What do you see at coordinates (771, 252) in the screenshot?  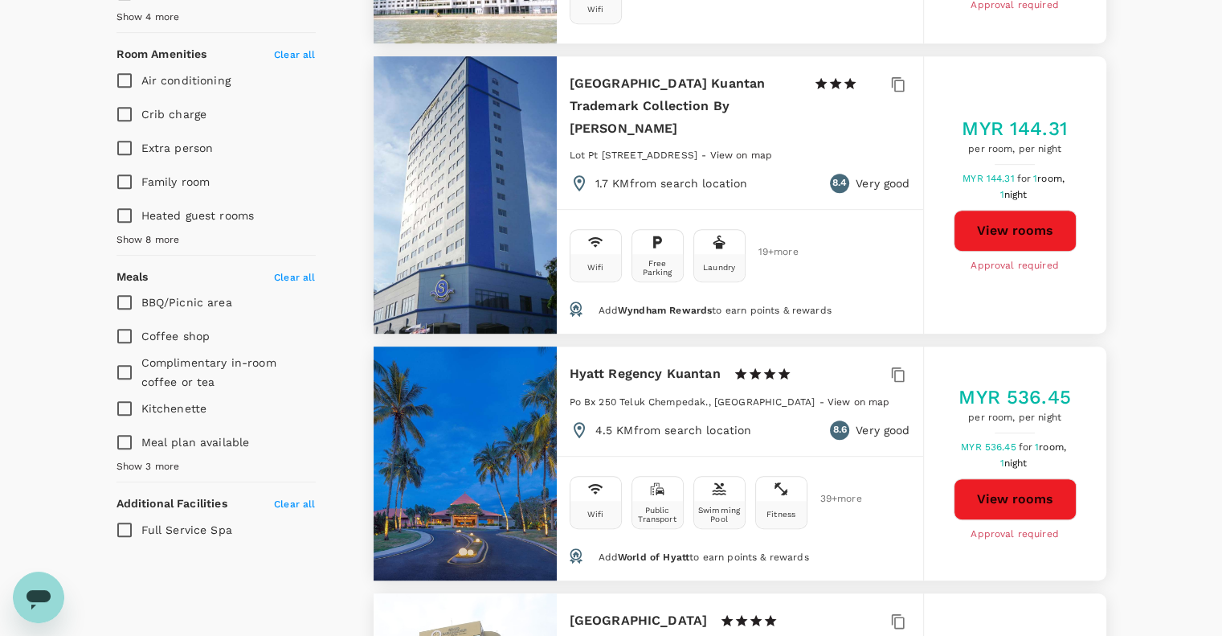 I see `span: 19 + more` at bounding box center [771, 252].